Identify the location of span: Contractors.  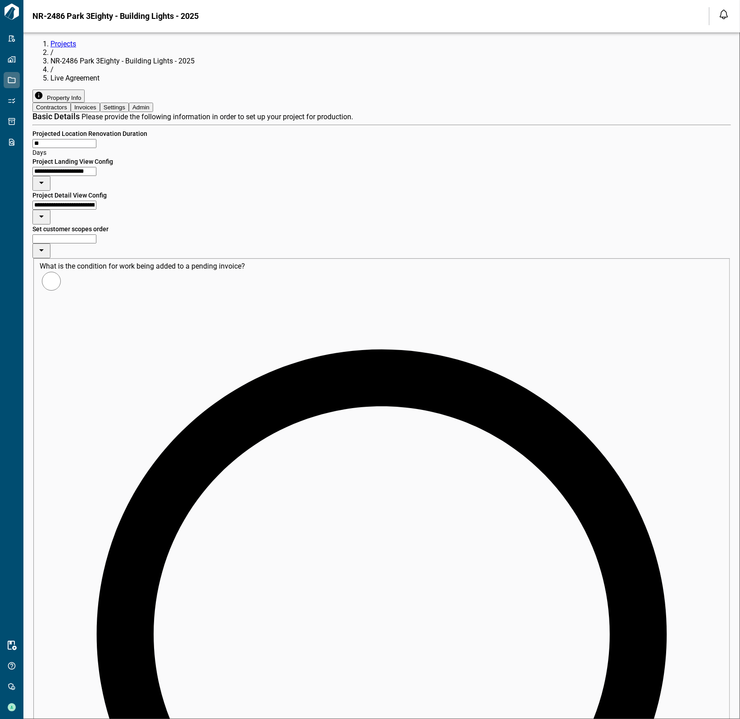
(51, 107).